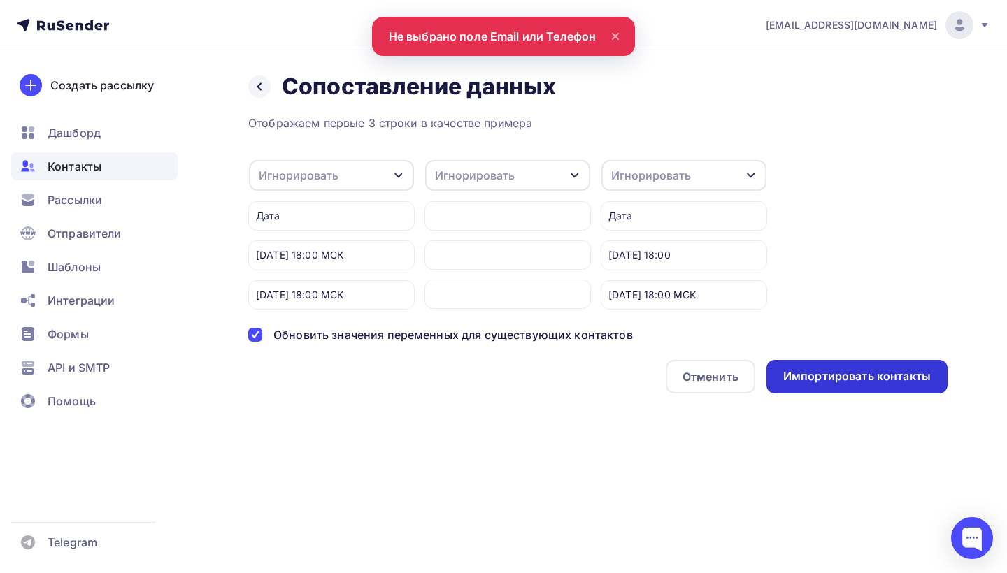  Describe the element at coordinates (75, 200) in the screenshot. I see `span: Рассылки` at that location.